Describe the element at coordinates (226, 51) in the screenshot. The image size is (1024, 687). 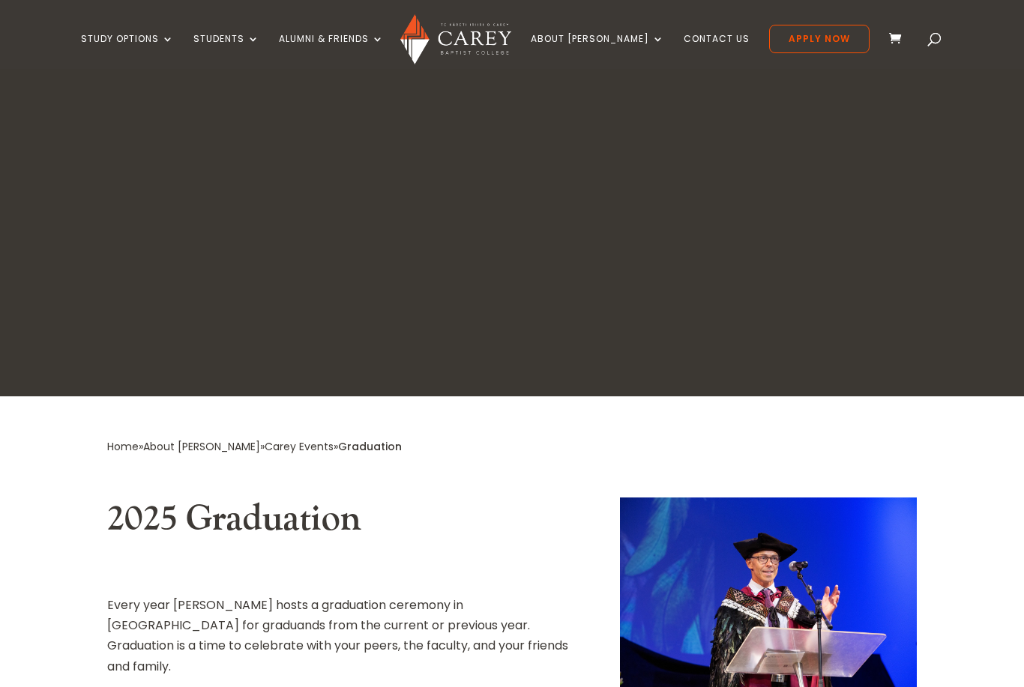
I see `a: Students` at that location.